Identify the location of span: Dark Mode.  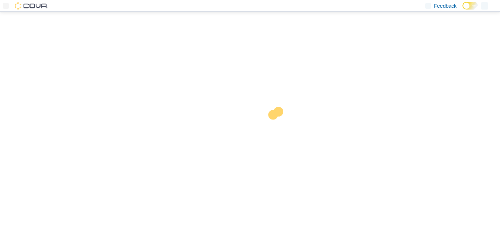
(462, 10).